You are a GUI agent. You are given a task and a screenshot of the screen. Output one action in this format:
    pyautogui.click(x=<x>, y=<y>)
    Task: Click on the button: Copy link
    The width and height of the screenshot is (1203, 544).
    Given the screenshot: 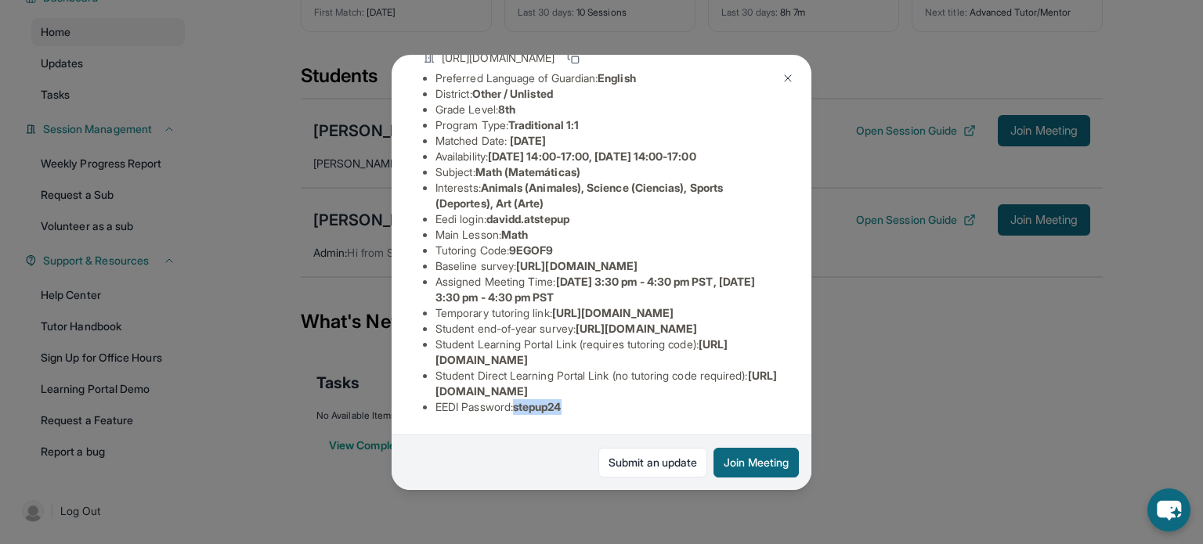 What is the action you would take?
    pyautogui.click(x=573, y=58)
    